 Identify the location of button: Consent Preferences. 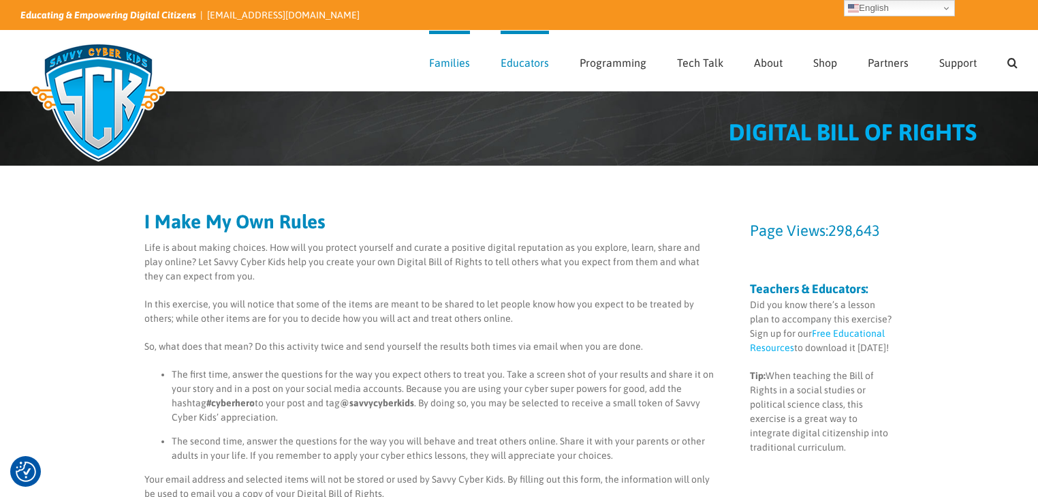
(26, 471).